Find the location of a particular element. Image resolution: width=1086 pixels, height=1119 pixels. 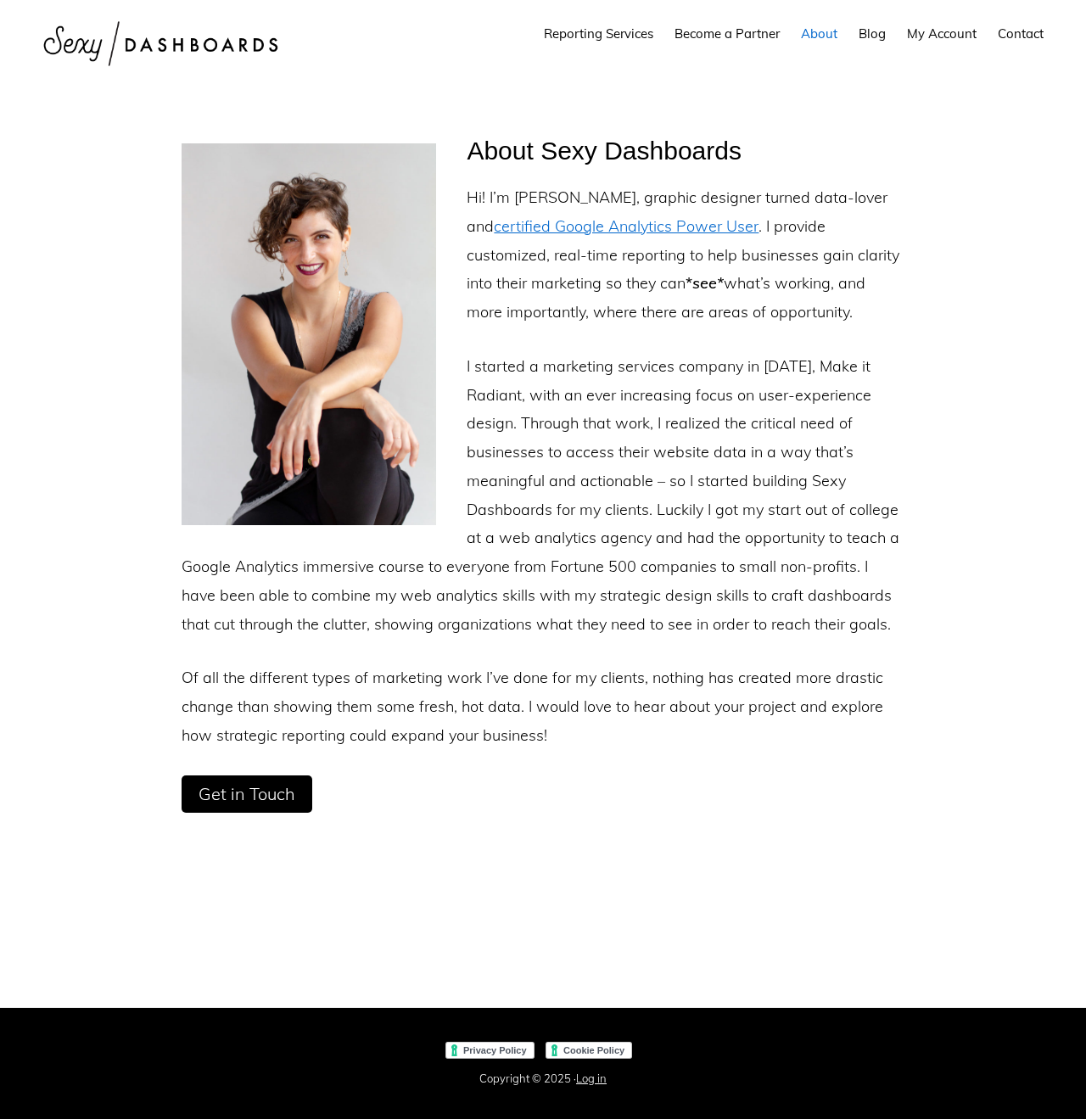

span: About is located at coordinates (819, 33).